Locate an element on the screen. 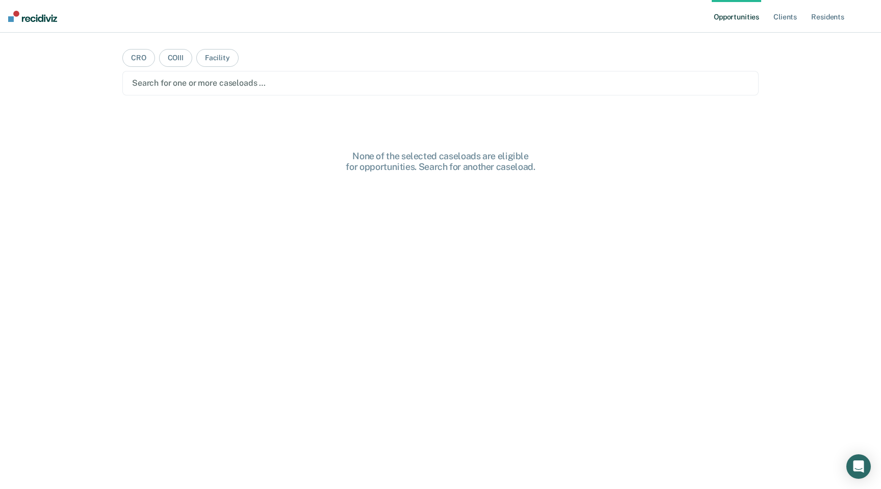 This screenshot has height=489, width=881. button: Facility is located at coordinates (217, 58).